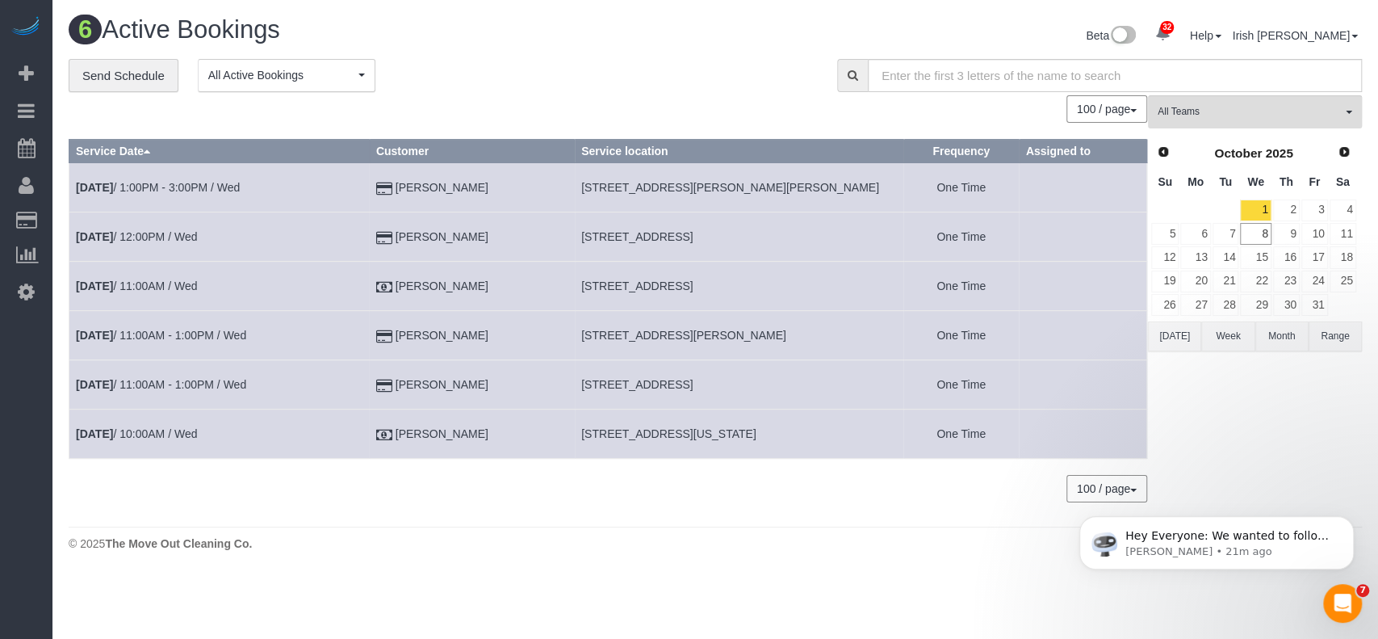 The image size is (1378, 639). Describe the element at coordinates (1165, 182) in the screenshot. I see `span: Sunday` at that location.